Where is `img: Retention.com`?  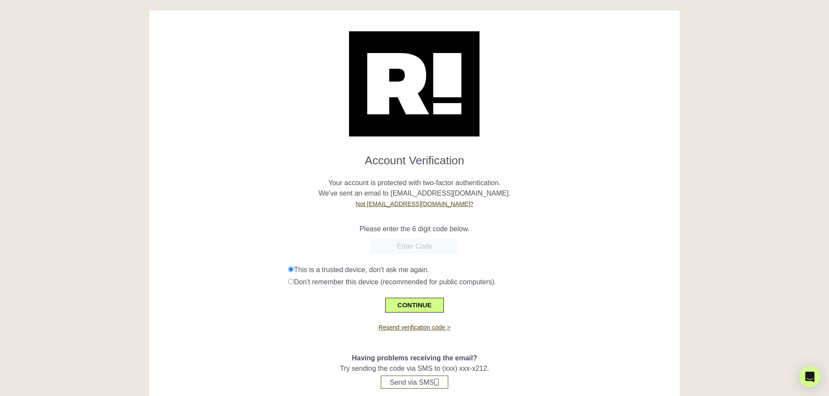 img: Retention.com is located at coordinates (414, 84).